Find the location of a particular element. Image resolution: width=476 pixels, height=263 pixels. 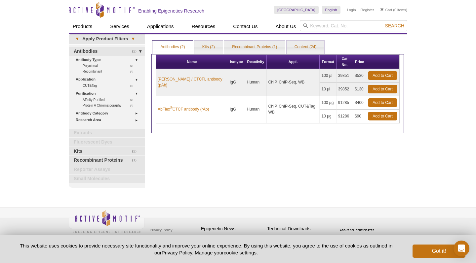

a: Content (24) is located at coordinates (305, 47).